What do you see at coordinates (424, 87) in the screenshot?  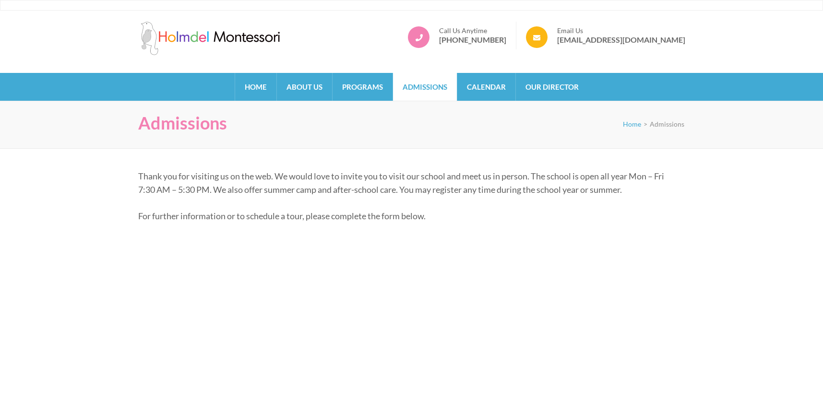 I see `a: Admissions` at bounding box center [424, 87].